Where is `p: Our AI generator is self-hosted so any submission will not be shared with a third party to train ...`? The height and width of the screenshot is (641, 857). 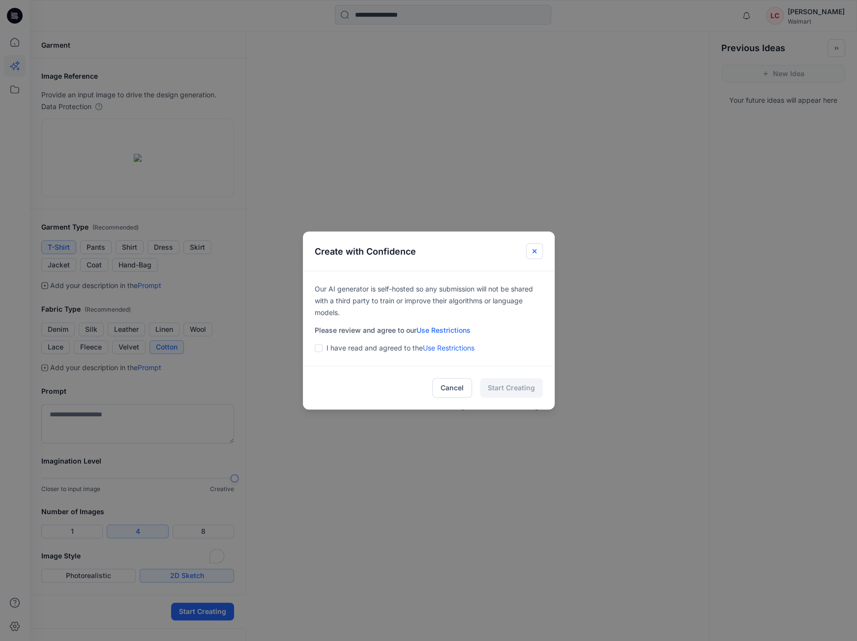
p: Our AI generator is self-hosted so any submission will not be shared with a third party to train ... is located at coordinates (429, 301).